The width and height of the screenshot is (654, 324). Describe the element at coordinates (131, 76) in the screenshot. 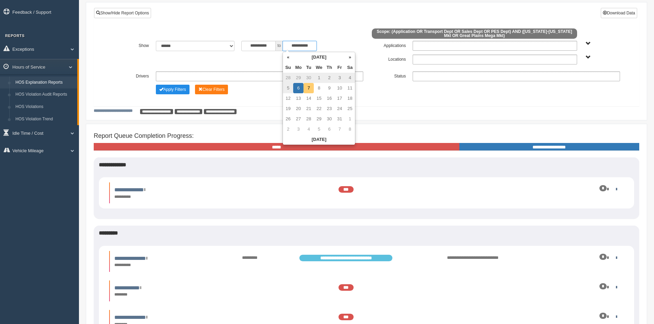

I see `label: Drivers` at that location.